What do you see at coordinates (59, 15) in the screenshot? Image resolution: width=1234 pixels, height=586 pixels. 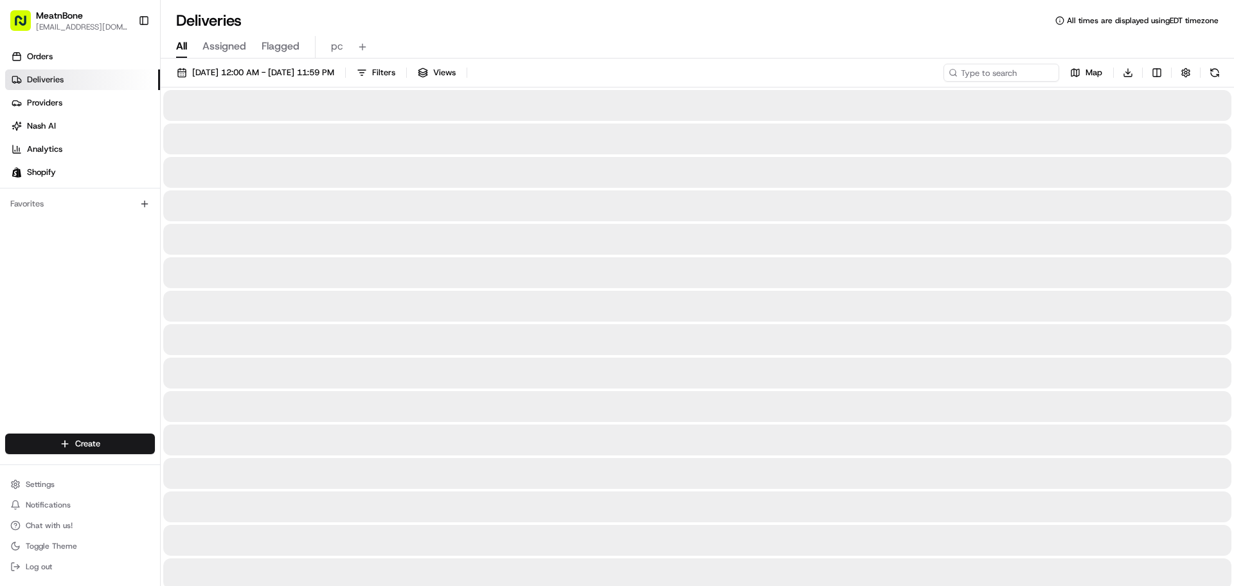 I see `button: MeatnBone` at bounding box center [59, 15].